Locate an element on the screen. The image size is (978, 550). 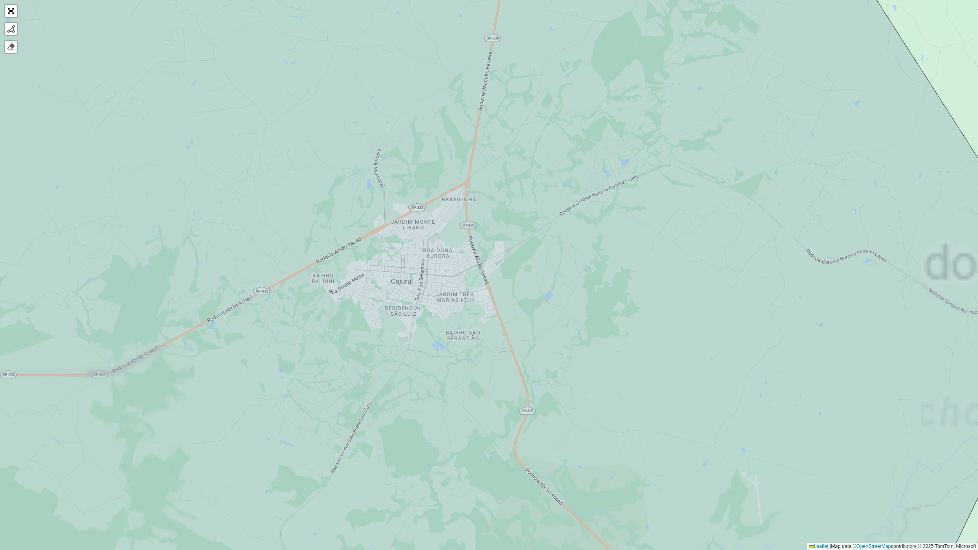
div: Map data © contributors,© 2025 TomTom, Microsoft is located at coordinates (892, 546).